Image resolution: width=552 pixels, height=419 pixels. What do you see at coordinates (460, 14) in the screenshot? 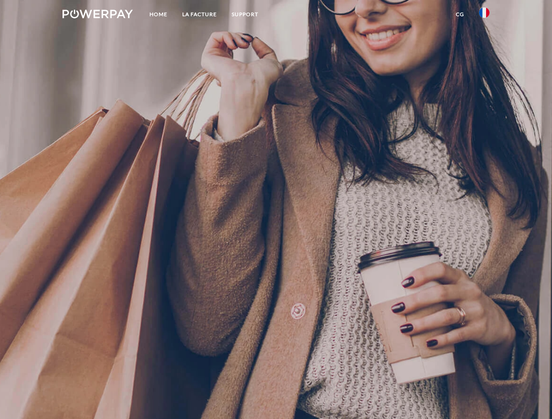
I see `a: CG` at bounding box center [460, 14].